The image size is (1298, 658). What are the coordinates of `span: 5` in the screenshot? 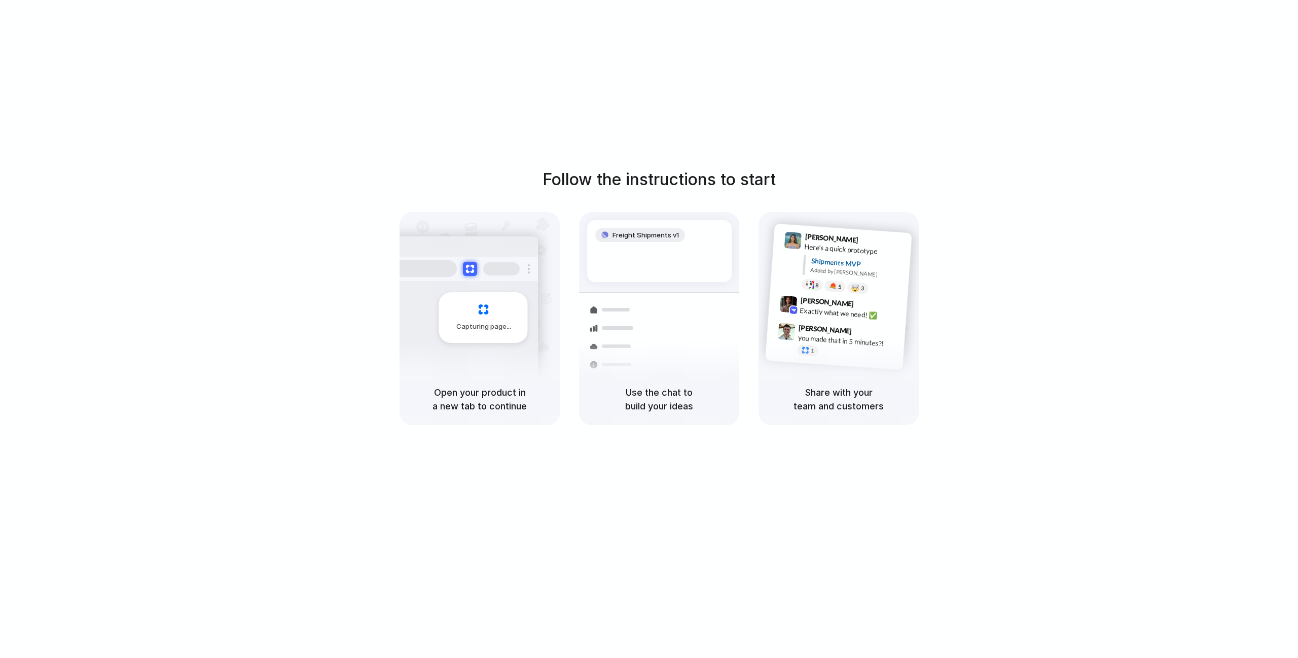 It's located at (840, 286).